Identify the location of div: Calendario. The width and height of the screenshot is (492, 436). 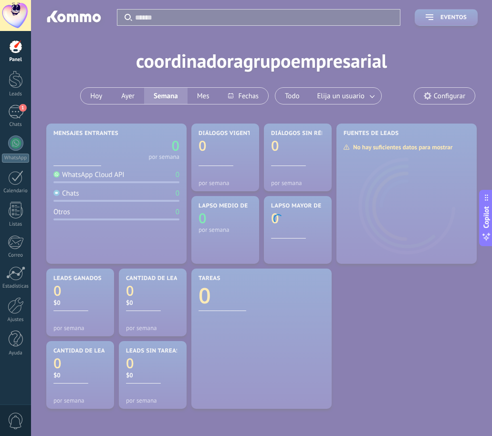
(16, 191).